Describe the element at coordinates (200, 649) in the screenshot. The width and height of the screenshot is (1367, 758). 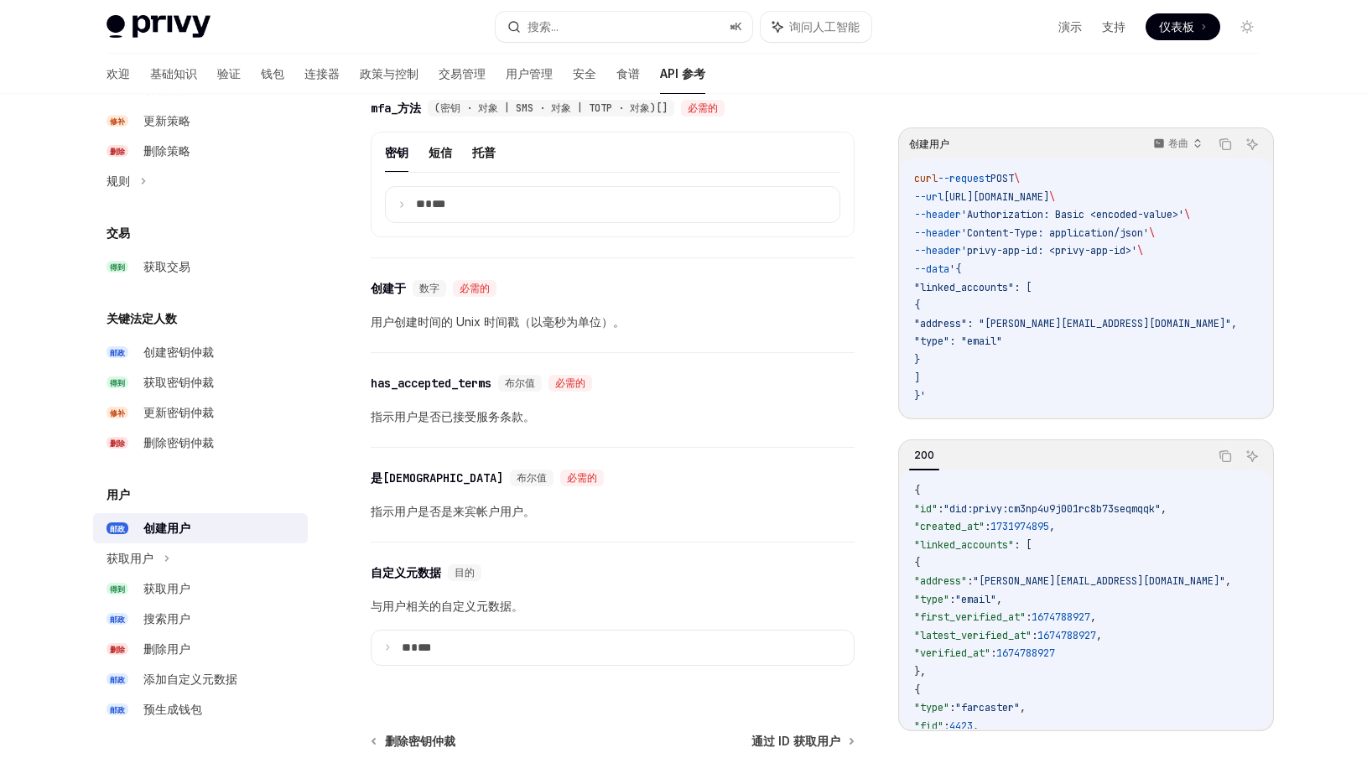
I see `a: 删除删除用户` at that location.